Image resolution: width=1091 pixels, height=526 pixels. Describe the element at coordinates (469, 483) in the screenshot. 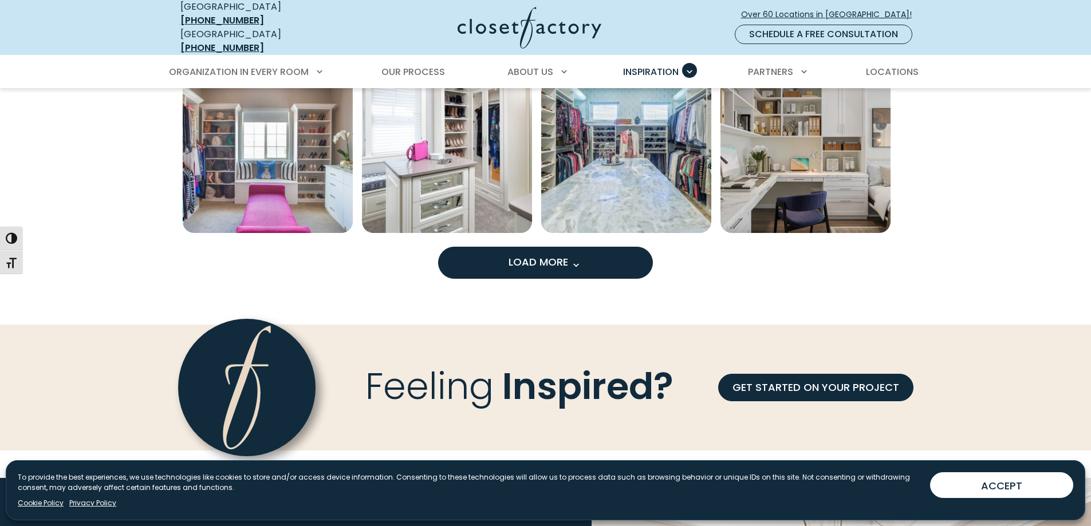

I see `p: To provide the best experiences, we use technologies like cookies to store and/or access device i...` at that location.